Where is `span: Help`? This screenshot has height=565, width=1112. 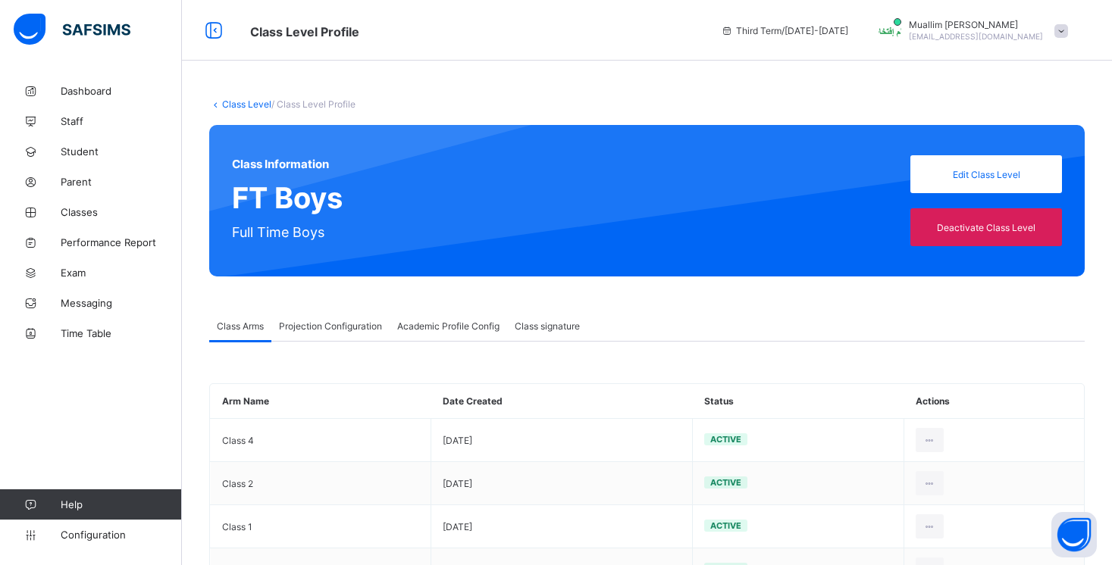
span: Help is located at coordinates (120, 505).